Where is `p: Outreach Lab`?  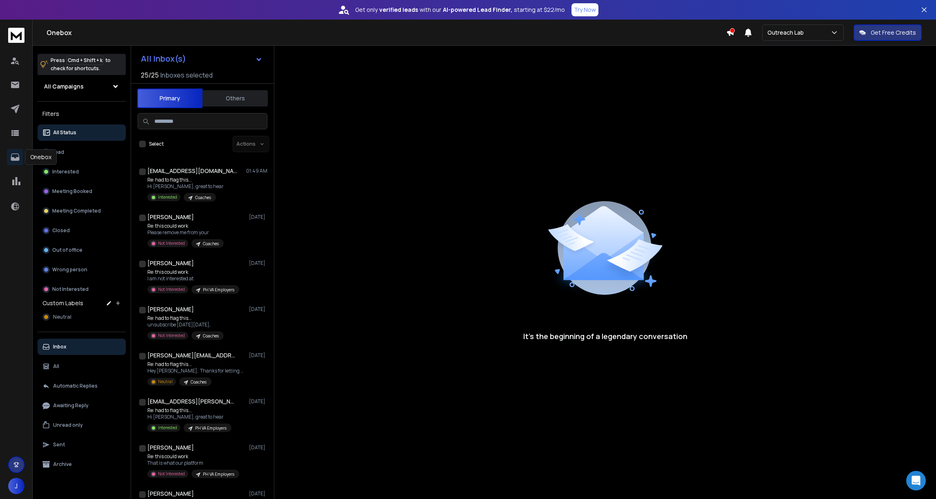
p: Outreach Lab is located at coordinates (787, 33).